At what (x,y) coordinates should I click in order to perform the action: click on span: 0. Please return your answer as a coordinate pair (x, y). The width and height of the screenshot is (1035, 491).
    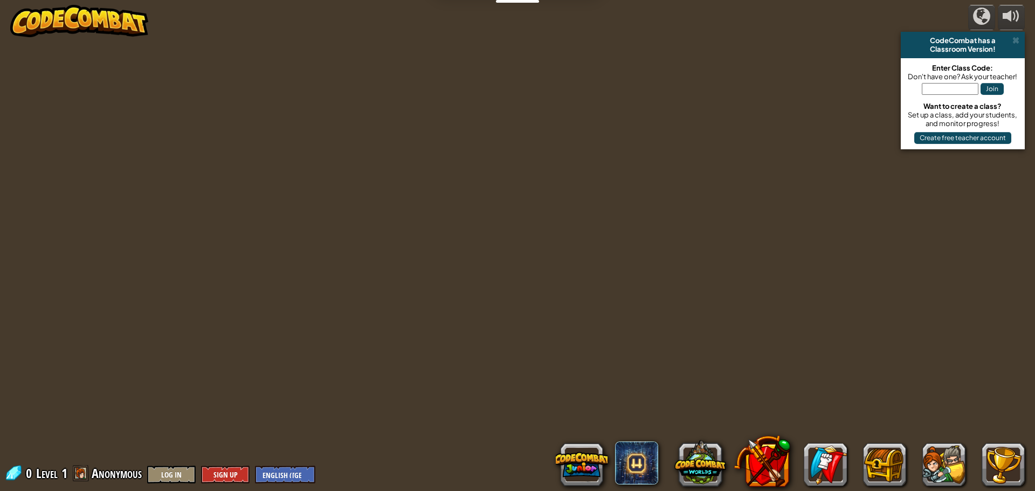
    Looking at the image, I should click on (30, 473).